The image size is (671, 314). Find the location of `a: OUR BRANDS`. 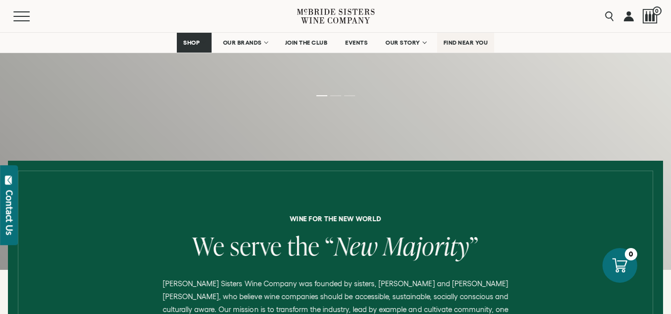

a: OUR BRANDS is located at coordinates (245, 43).